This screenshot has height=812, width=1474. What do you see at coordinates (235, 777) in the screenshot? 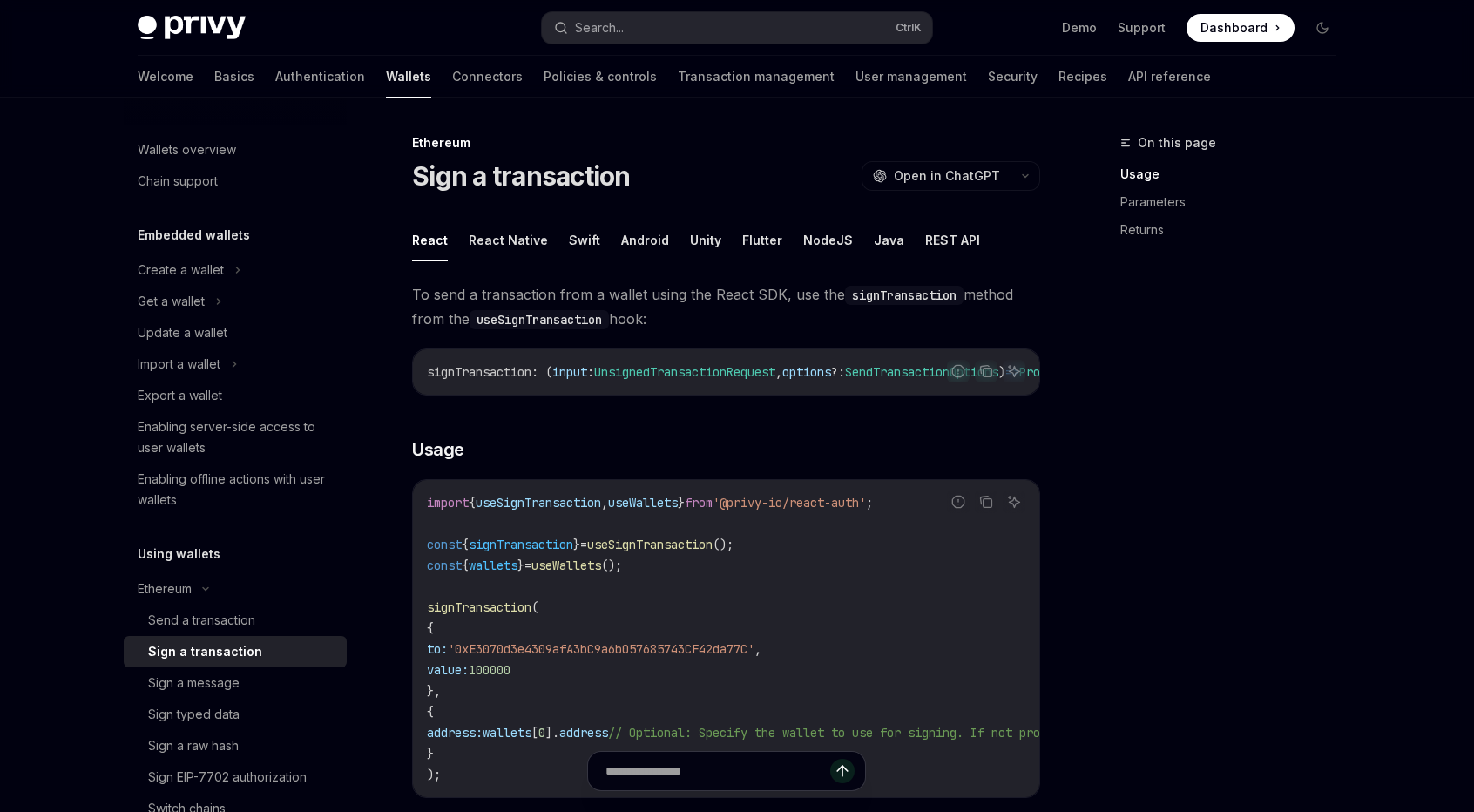
I see `a: Sign EIP-7702 authorization` at bounding box center [235, 777].